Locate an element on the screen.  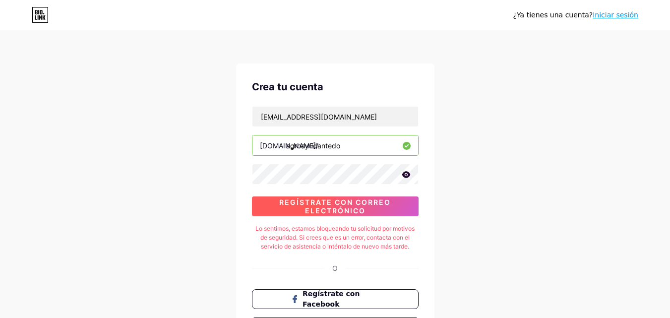
font: ¿Ya tienes una cuenta? is located at coordinates (553, 15).